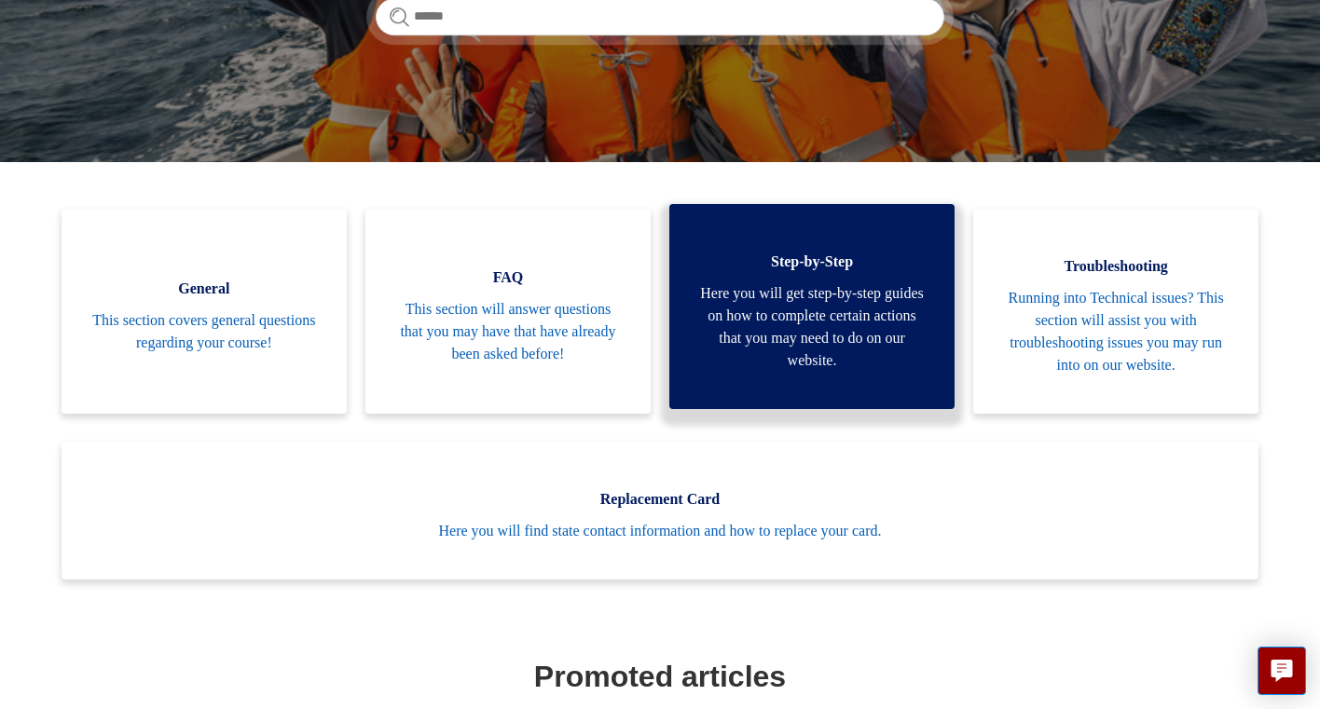 This screenshot has height=709, width=1320. Describe the element at coordinates (1116, 267) in the screenshot. I see `span: Troubleshooting` at that location.